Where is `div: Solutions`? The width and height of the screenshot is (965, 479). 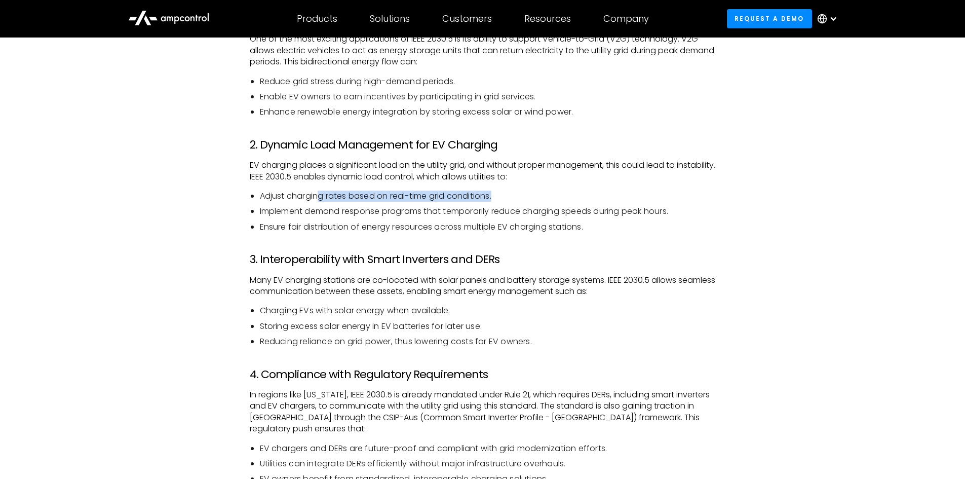
div: Solutions is located at coordinates (390, 19).